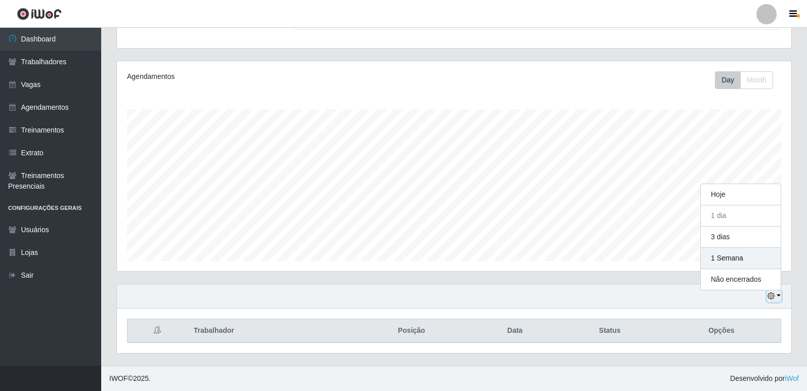 Image resolution: width=807 pixels, height=391 pixels. What do you see at coordinates (39, 14) in the screenshot?
I see `img: CoreUI Logo` at bounding box center [39, 14].